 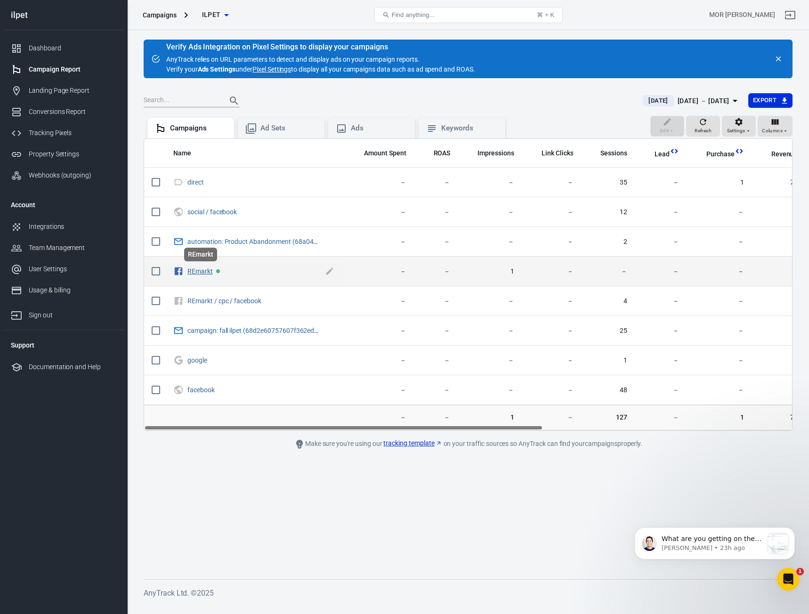 I want to click on span: 4, so click(x=608, y=301).